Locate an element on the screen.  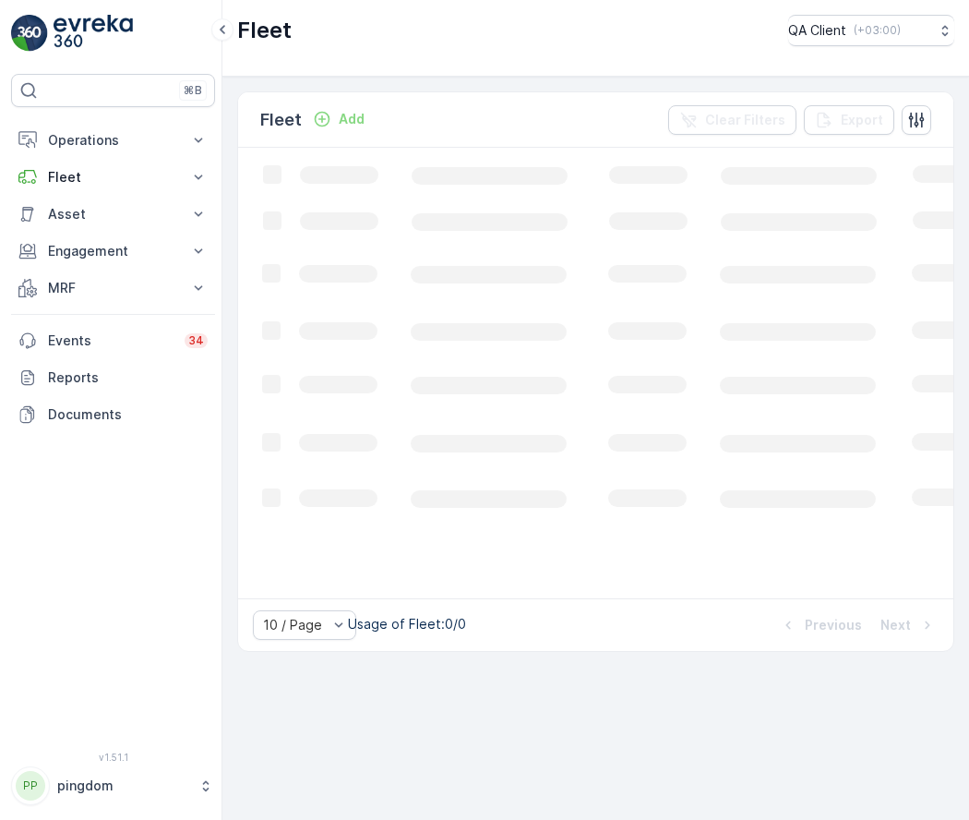
p: pingdom is located at coordinates (123, 785).